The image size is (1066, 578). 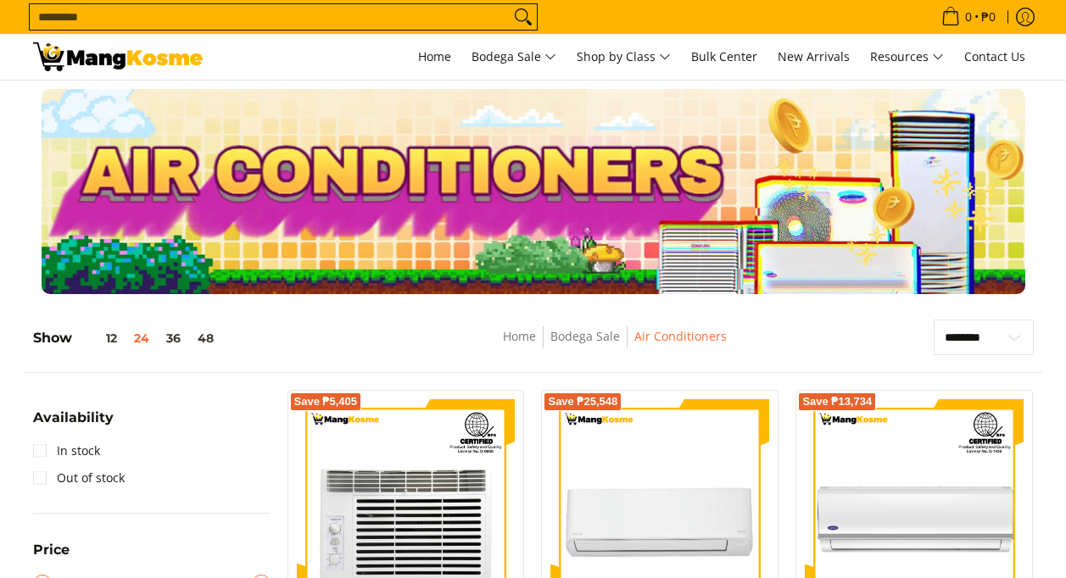 I want to click on button: 48, so click(x=205, y=338).